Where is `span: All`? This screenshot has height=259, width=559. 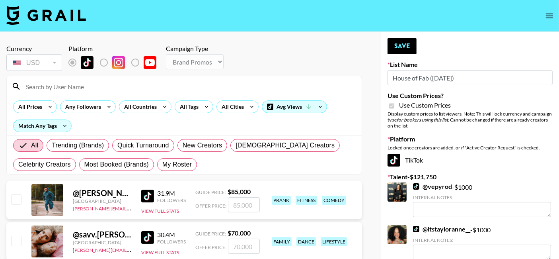 span: All is located at coordinates (35, 145).